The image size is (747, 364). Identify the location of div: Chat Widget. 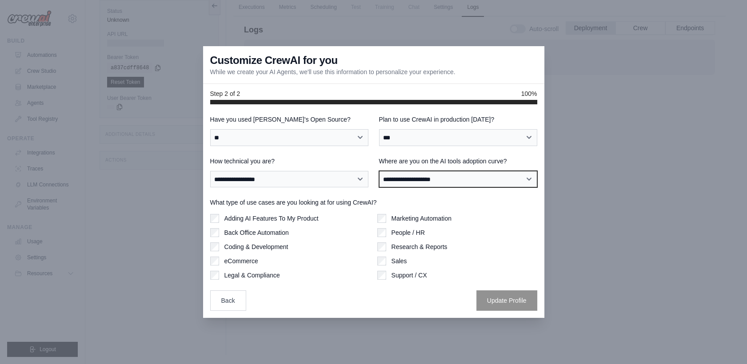
(725, 343).